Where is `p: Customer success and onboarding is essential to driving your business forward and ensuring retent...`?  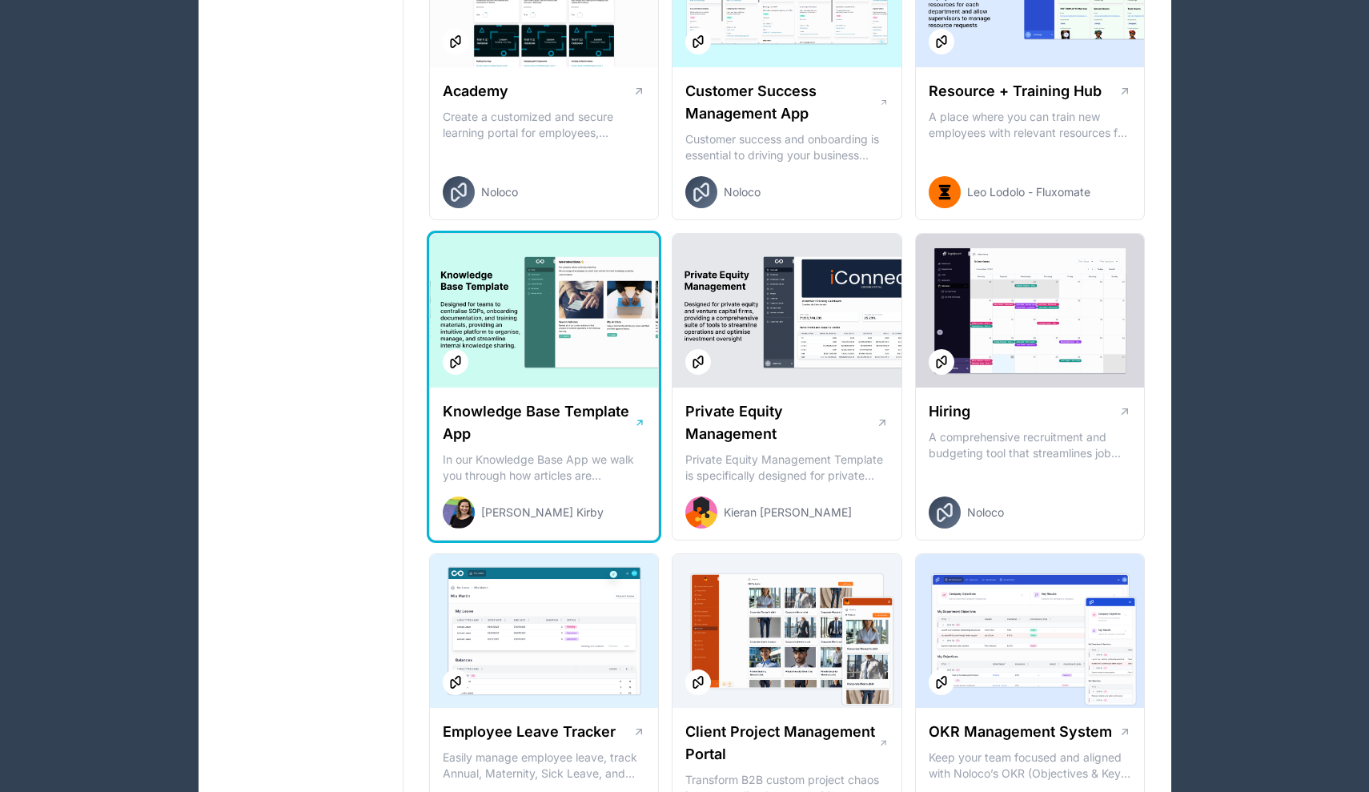
p: Customer success and onboarding is essential to driving your business forward and ensuring retent... is located at coordinates (787, 147).